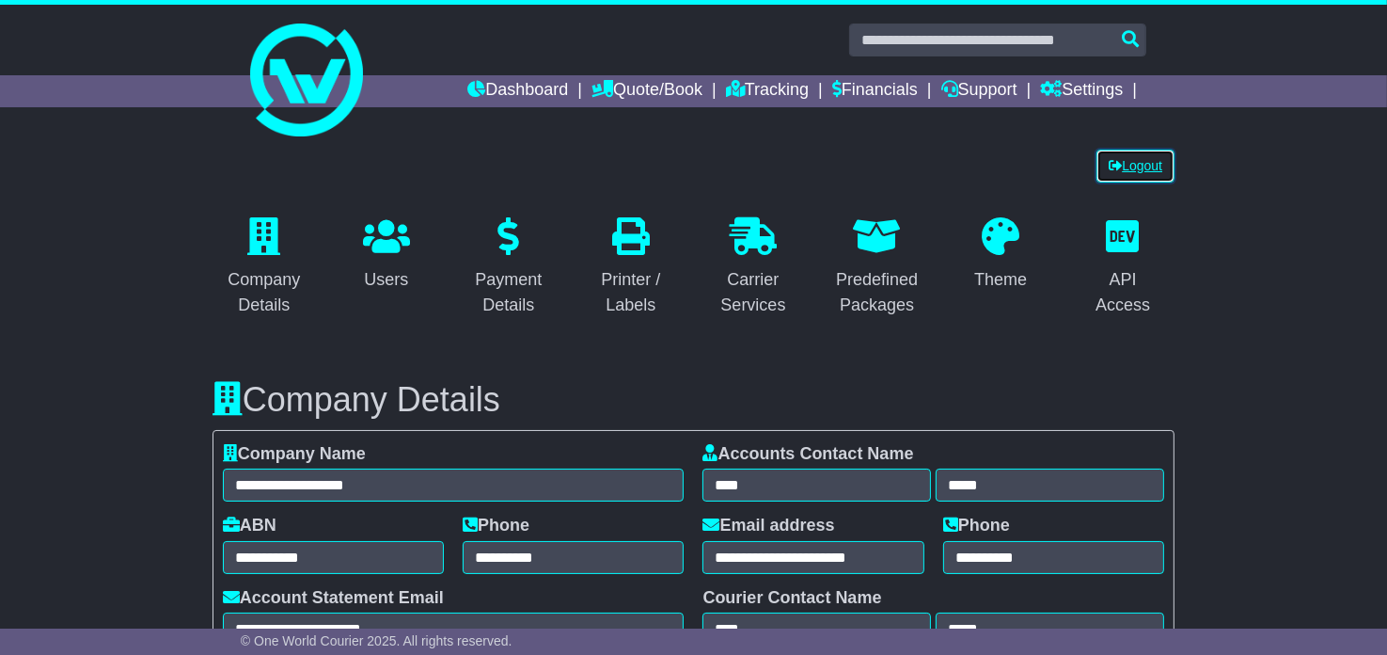  Describe the element at coordinates (877, 267) in the screenshot. I see `a: Predefined Packages` at that location.